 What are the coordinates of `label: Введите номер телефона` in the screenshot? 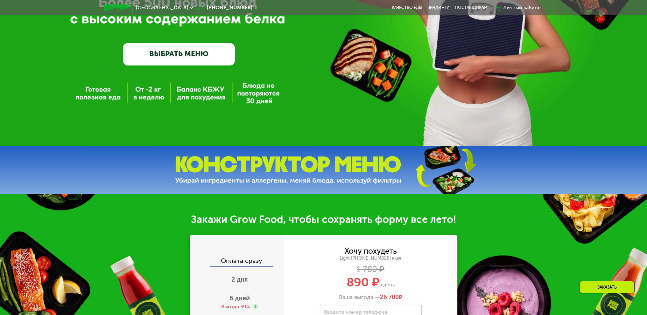 It's located at (355, 312).